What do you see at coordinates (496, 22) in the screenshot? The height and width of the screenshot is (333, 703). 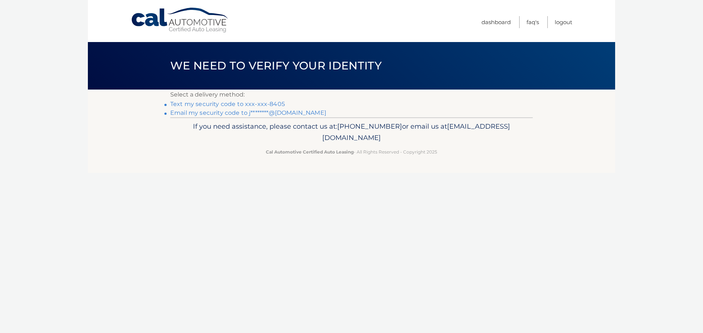 I see `a: Dashboard` at bounding box center [496, 22].